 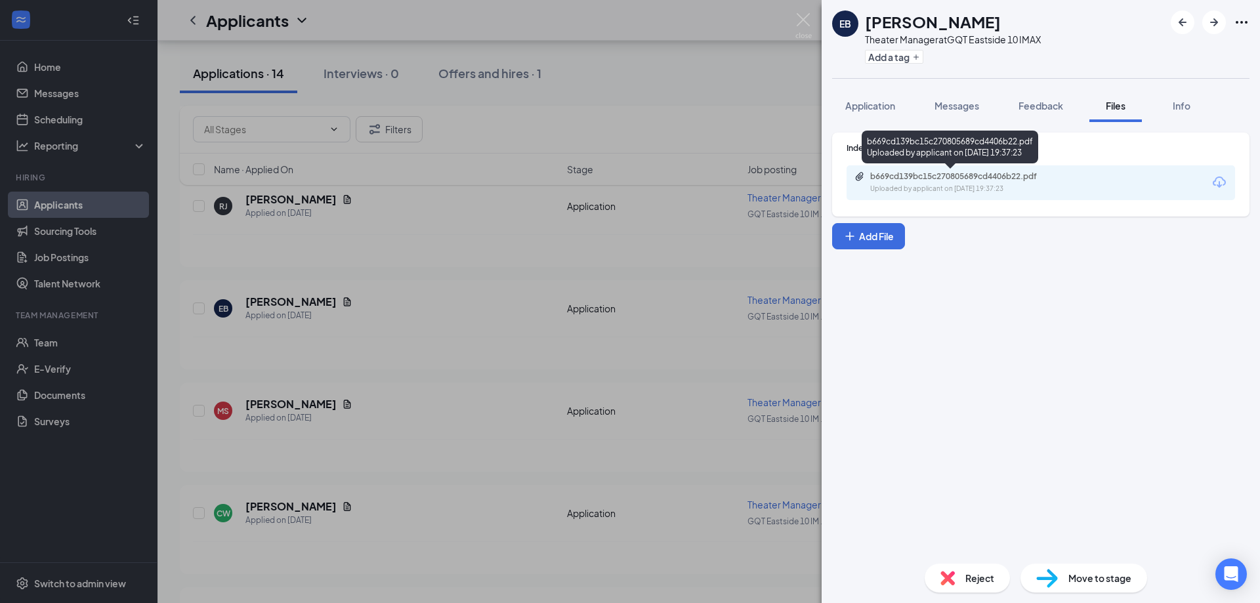 What do you see at coordinates (1041, 106) in the screenshot?
I see `span: Feedback` at bounding box center [1041, 106].